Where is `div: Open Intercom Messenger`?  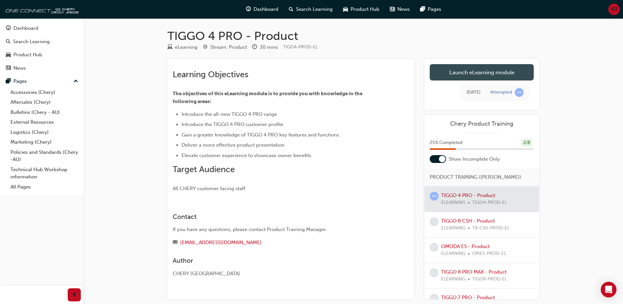 div: Open Intercom Messenger is located at coordinates (609, 290).